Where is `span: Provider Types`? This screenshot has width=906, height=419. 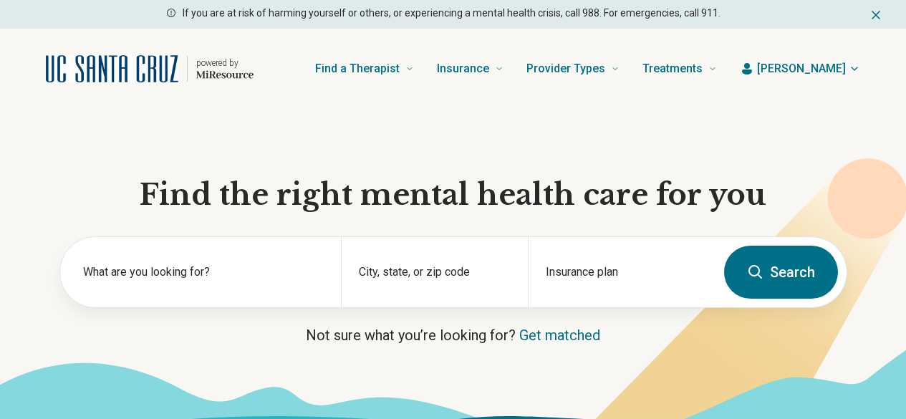
span: Provider Types is located at coordinates (566, 69).